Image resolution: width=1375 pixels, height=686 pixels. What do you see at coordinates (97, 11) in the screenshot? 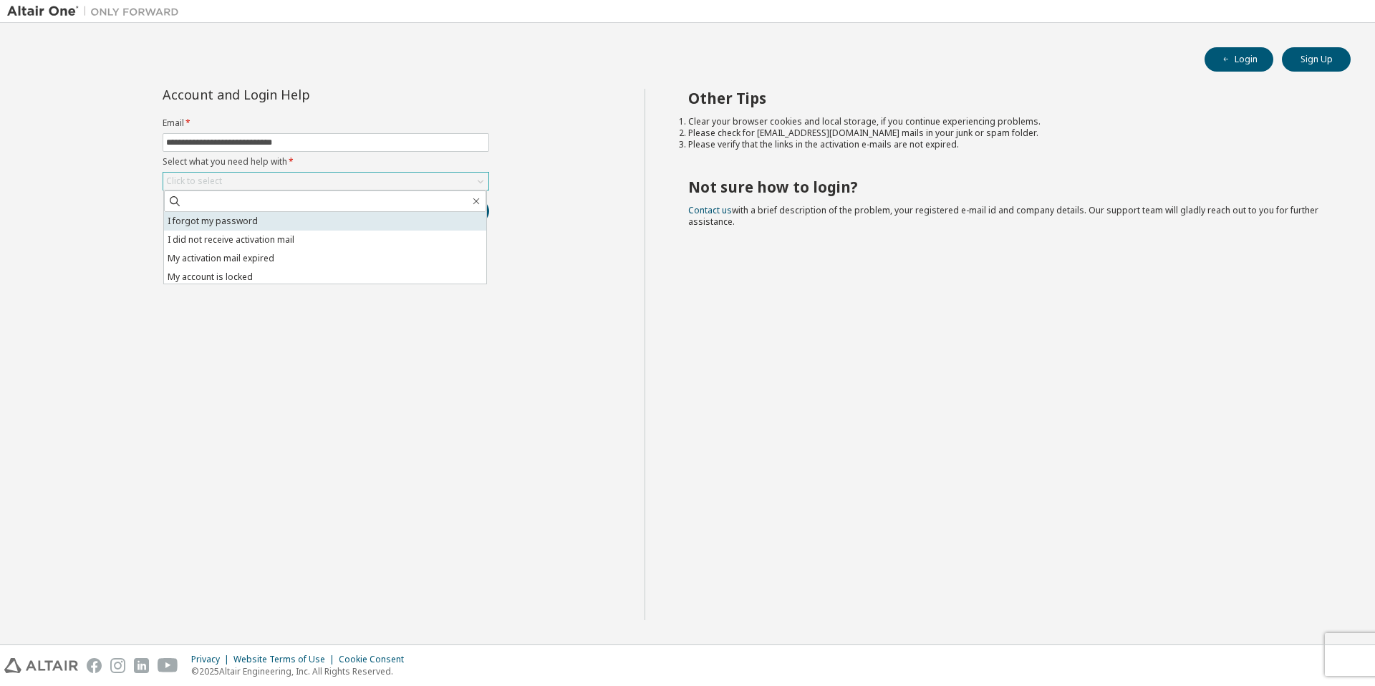
I see `img: Altair One` at bounding box center [97, 11].